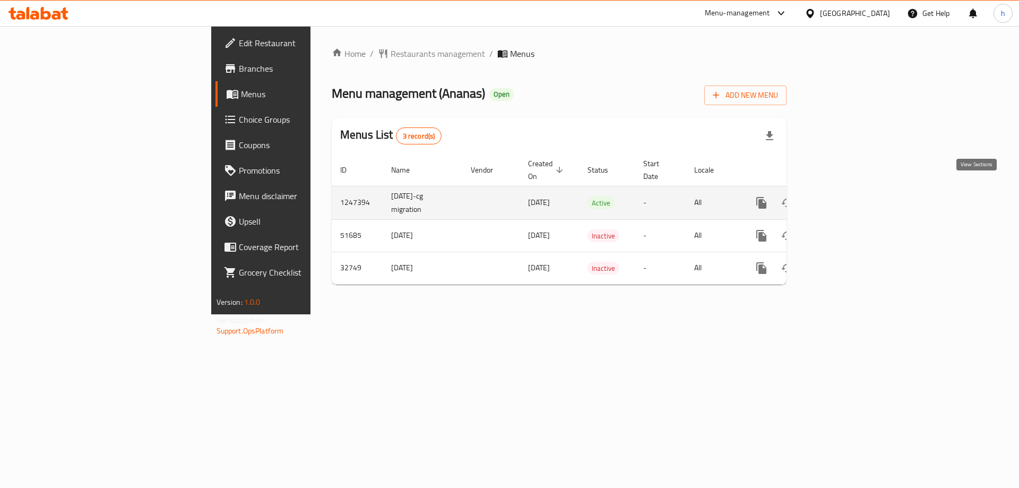 The height and width of the screenshot is (488, 1019). What do you see at coordinates (745, 95) in the screenshot?
I see `button: Add New Menu` at bounding box center [745, 95].